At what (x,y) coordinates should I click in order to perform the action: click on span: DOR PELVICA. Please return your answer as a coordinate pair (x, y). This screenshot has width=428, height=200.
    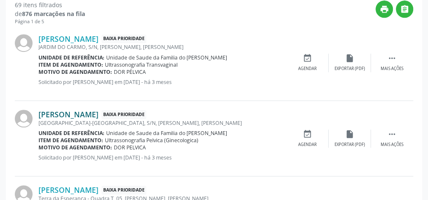
    Looking at the image, I should click on (130, 148).